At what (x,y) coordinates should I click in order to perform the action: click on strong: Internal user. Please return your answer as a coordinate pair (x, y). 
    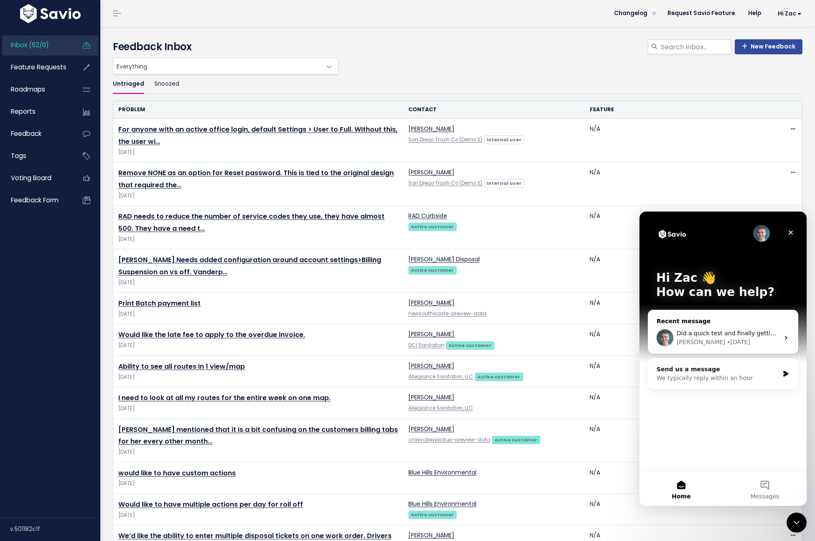
    Looking at the image, I should click on (504, 140).